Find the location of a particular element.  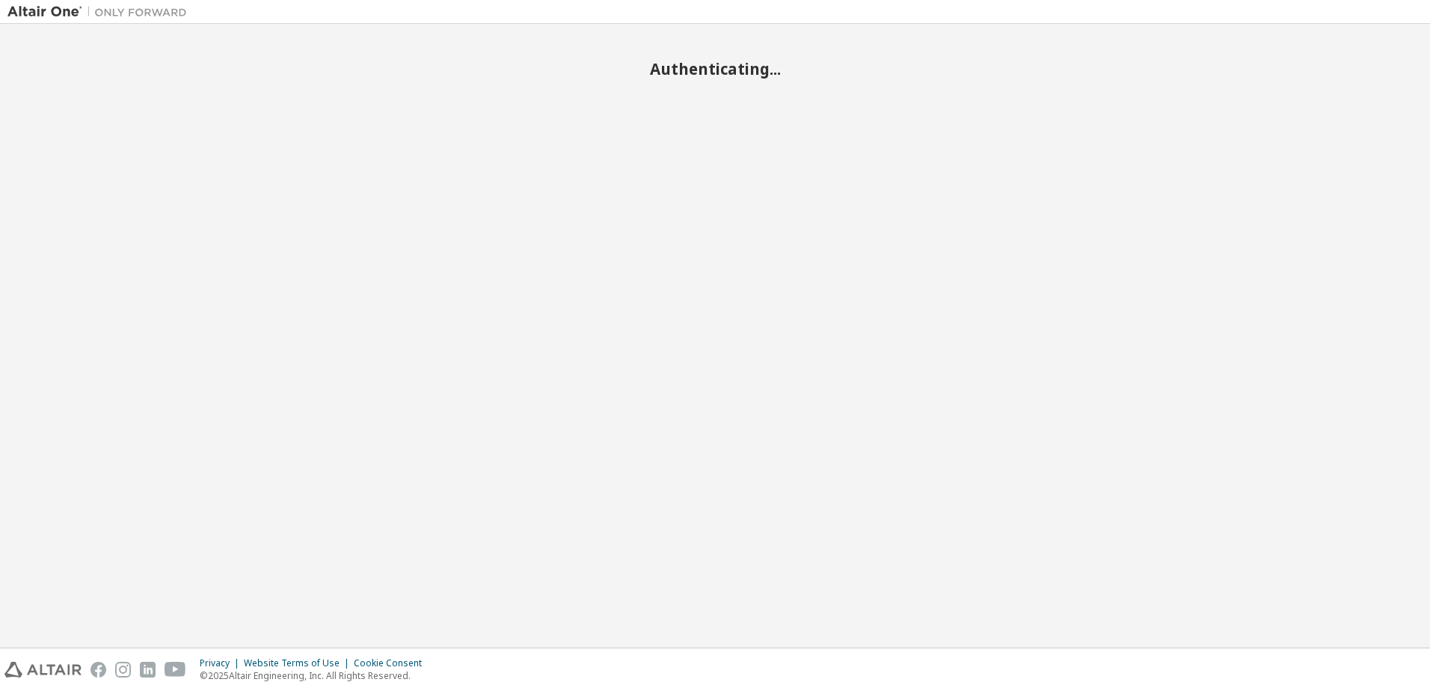

p: © 2025 Altair Engineering, Inc. All Rights Reserved. is located at coordinates (315, 675).